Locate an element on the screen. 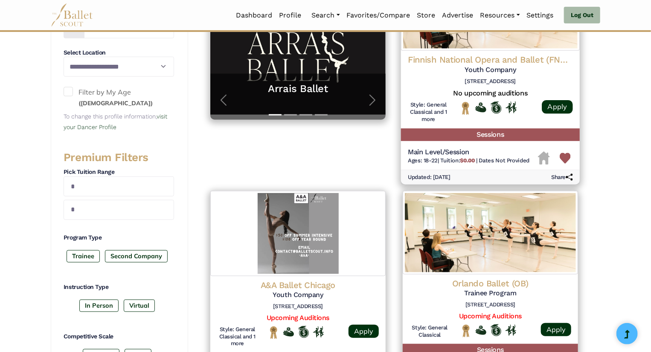  a: Dashboard is located at coordinates (254, 15).